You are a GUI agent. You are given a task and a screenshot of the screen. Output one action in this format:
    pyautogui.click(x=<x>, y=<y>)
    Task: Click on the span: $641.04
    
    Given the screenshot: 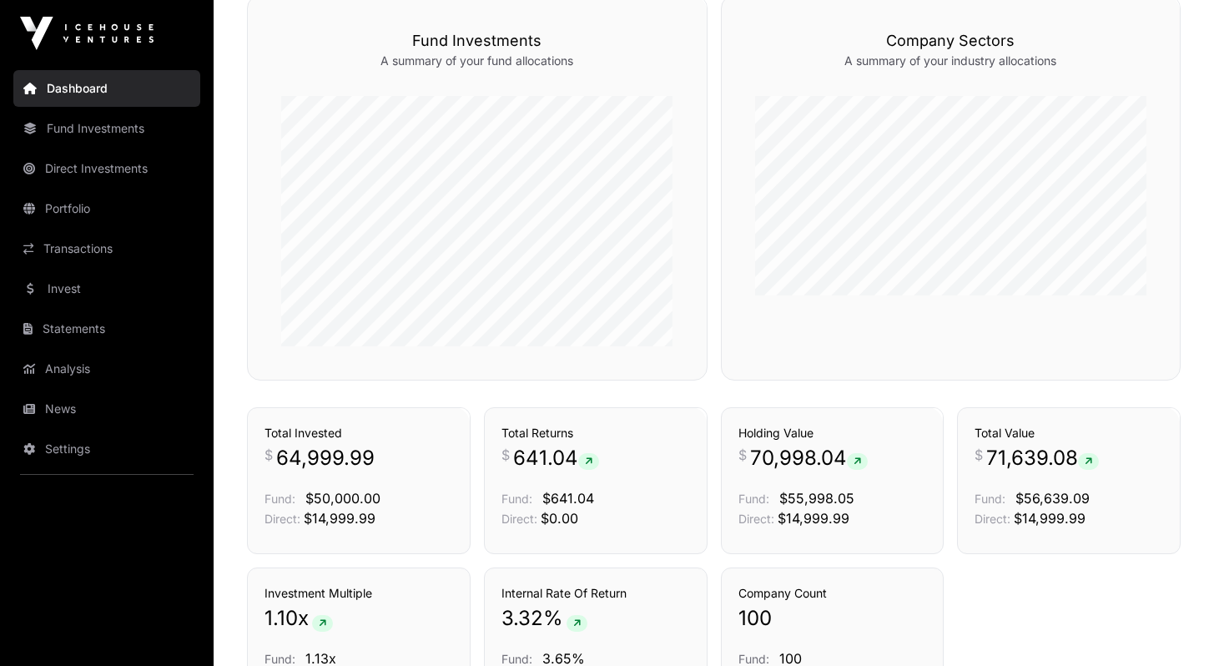 What is the action you would take?
    pyautogui.click(x=568, y=498)
    